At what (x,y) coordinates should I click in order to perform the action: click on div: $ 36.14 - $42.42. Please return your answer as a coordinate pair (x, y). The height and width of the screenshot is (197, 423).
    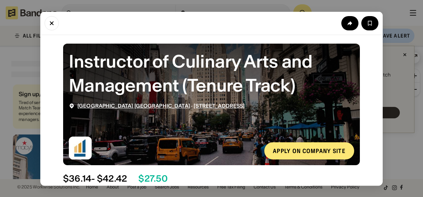
    Looking at the image, I should click on (95, 178).